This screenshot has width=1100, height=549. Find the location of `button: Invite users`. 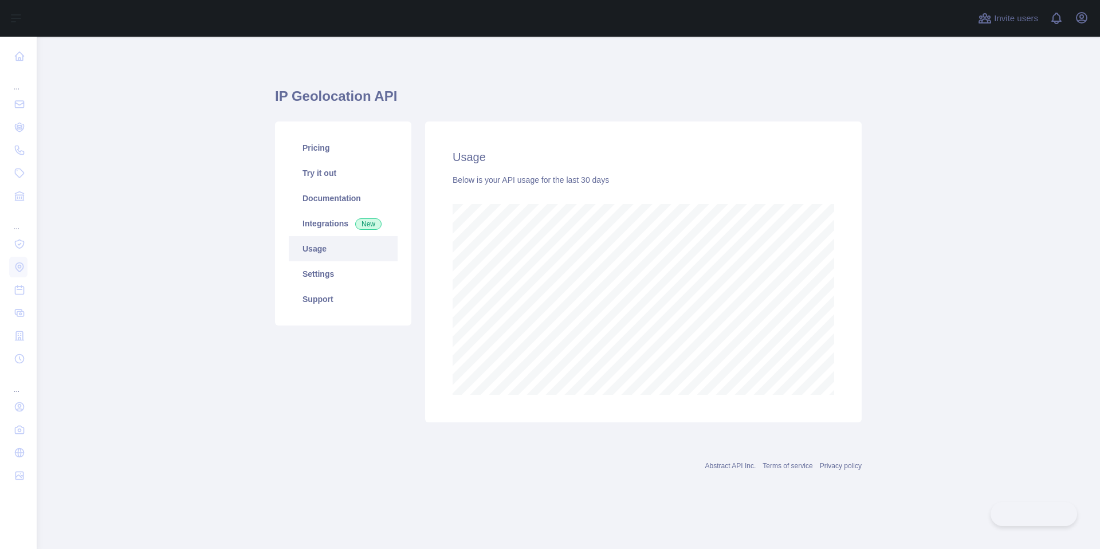

button: Invite users is located at coordinates (1008, 18).